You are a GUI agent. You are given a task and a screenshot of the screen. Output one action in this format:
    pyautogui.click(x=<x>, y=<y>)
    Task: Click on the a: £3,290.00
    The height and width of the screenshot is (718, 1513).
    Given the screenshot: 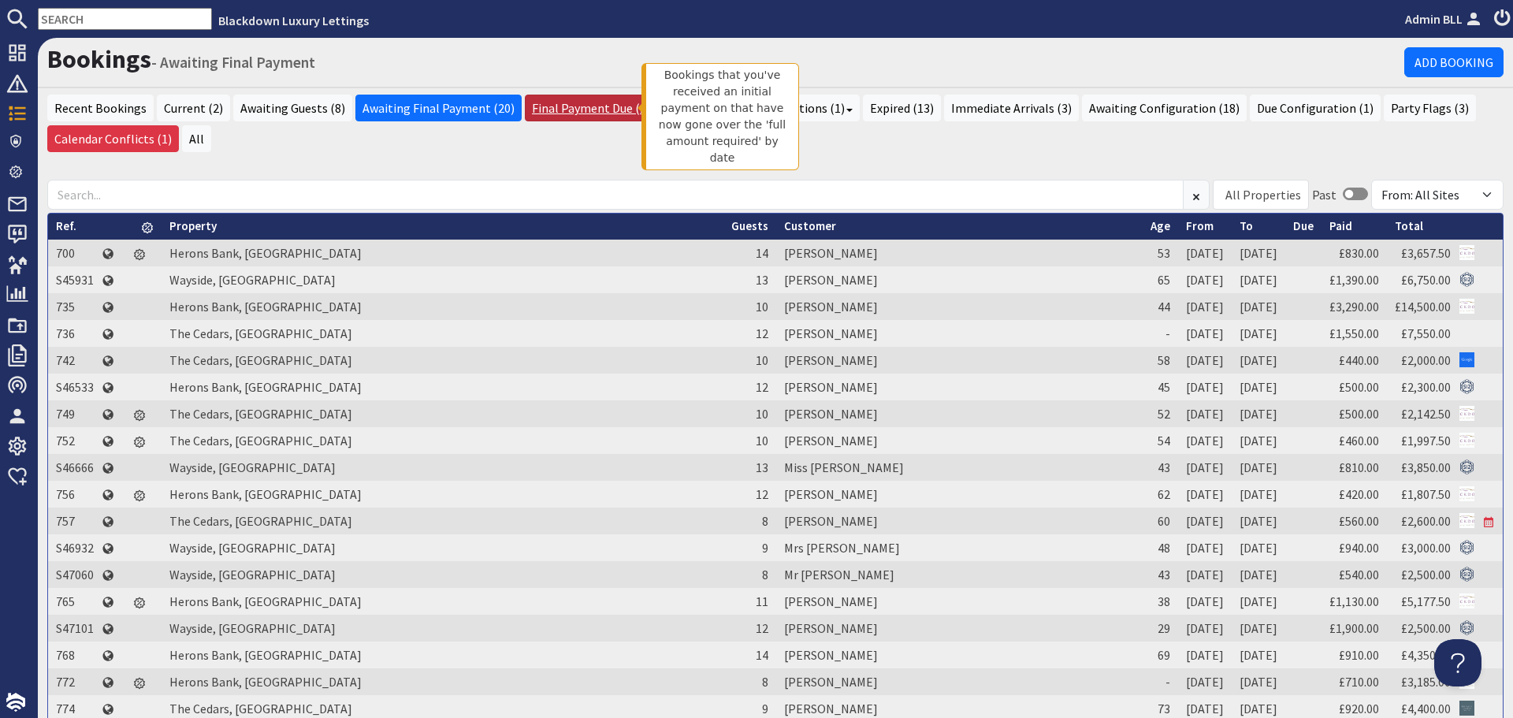 What is the action you would take?
    pyautogui.click(x=1354, y=307)
    